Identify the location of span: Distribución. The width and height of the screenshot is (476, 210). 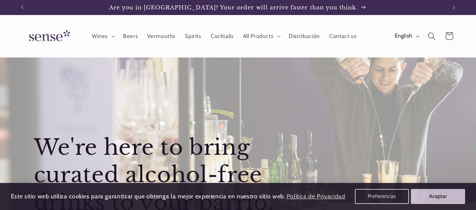
(304, 36).